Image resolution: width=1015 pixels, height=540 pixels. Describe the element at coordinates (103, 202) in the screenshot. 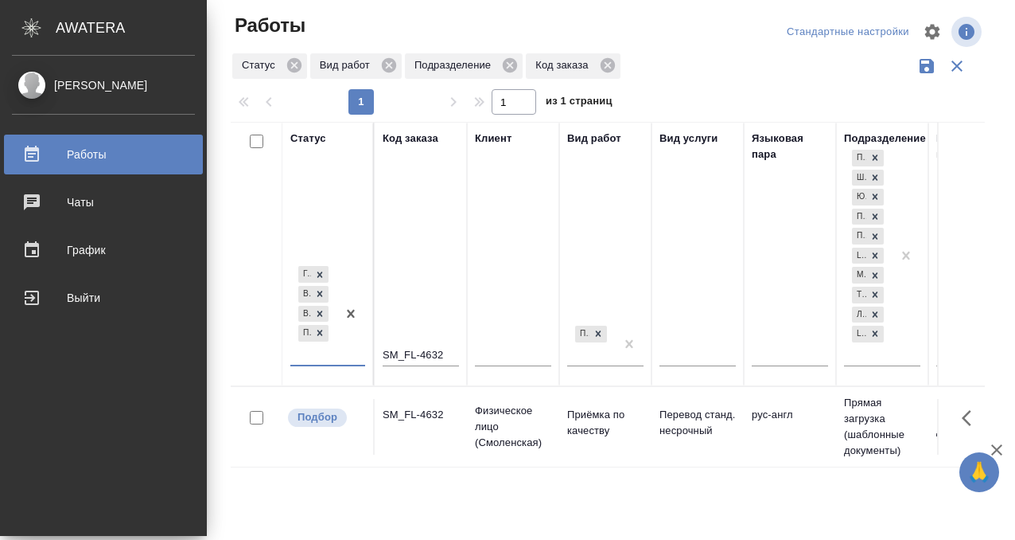

I see `div: Чаты` at that location.